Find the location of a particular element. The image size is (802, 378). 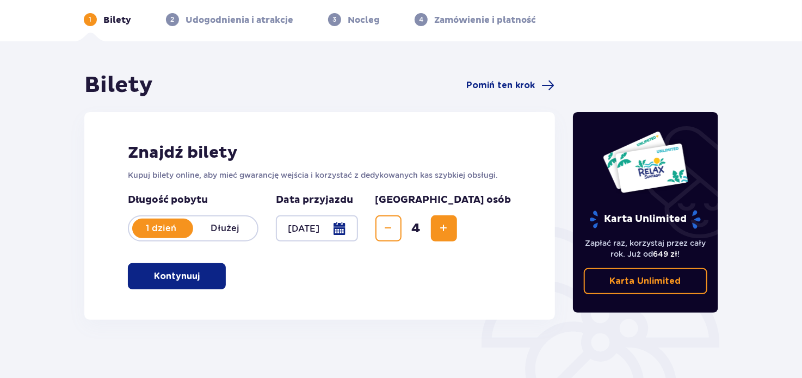

p: Kontynuuj is located at coordinates (177, 276).